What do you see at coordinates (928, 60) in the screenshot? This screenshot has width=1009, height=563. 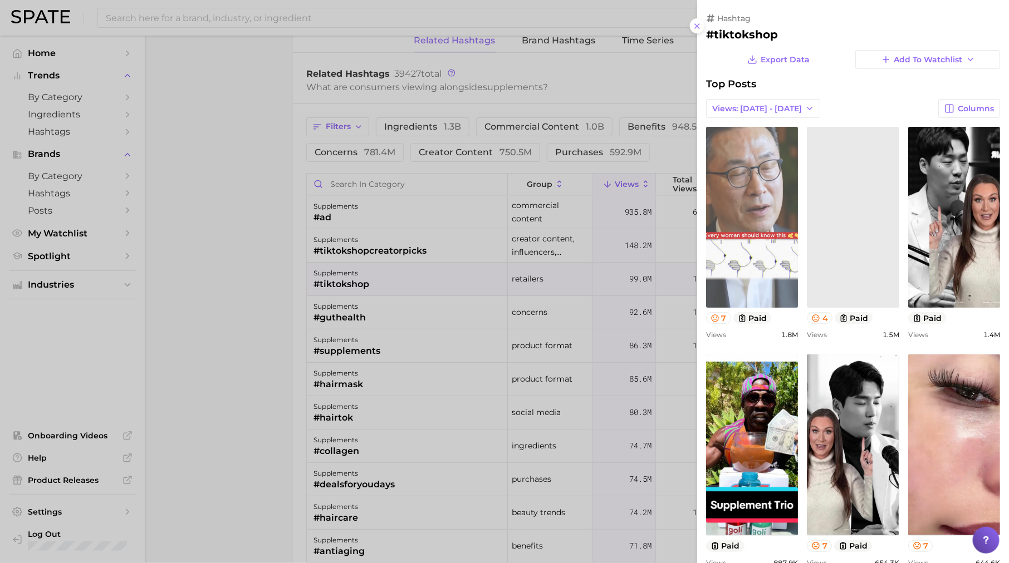 I see `button: Add to Watchlist` at bounding box center [928, 60].